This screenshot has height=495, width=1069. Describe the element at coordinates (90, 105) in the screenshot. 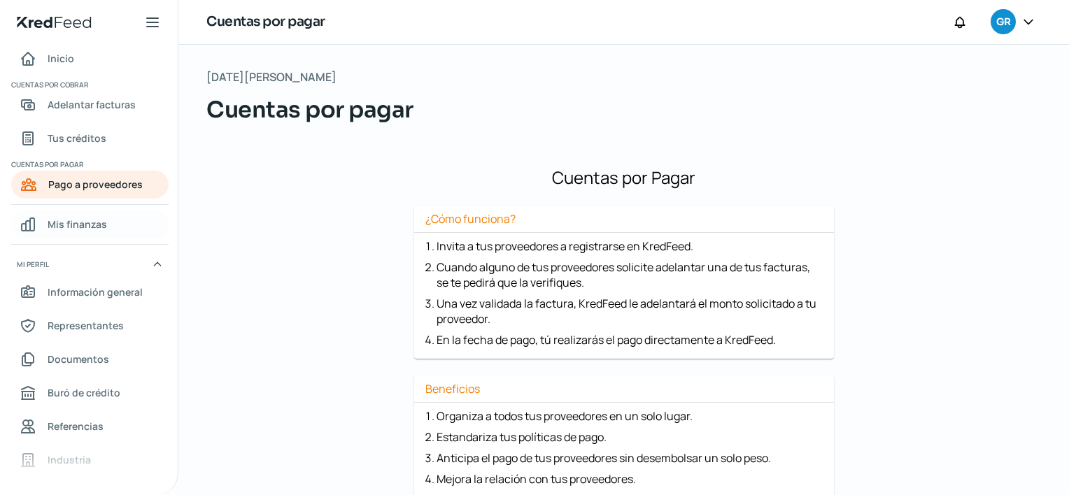

I see `a: Adelantar facturas` at that location.